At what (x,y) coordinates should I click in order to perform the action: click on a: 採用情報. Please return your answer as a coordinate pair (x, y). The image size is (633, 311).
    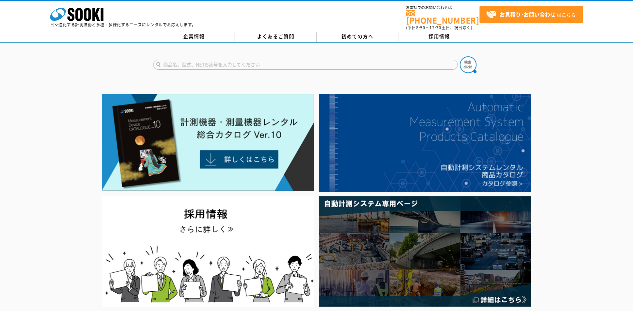
    Looking at the image, I should click on (439, 37).